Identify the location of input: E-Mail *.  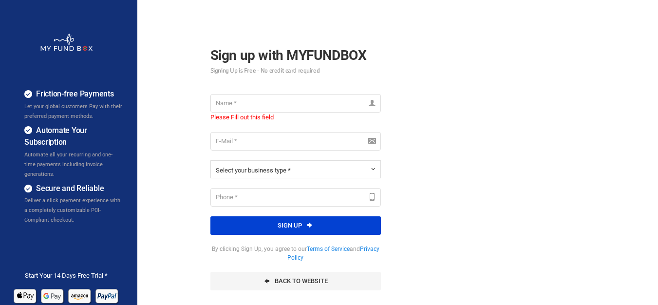
(295, 141).